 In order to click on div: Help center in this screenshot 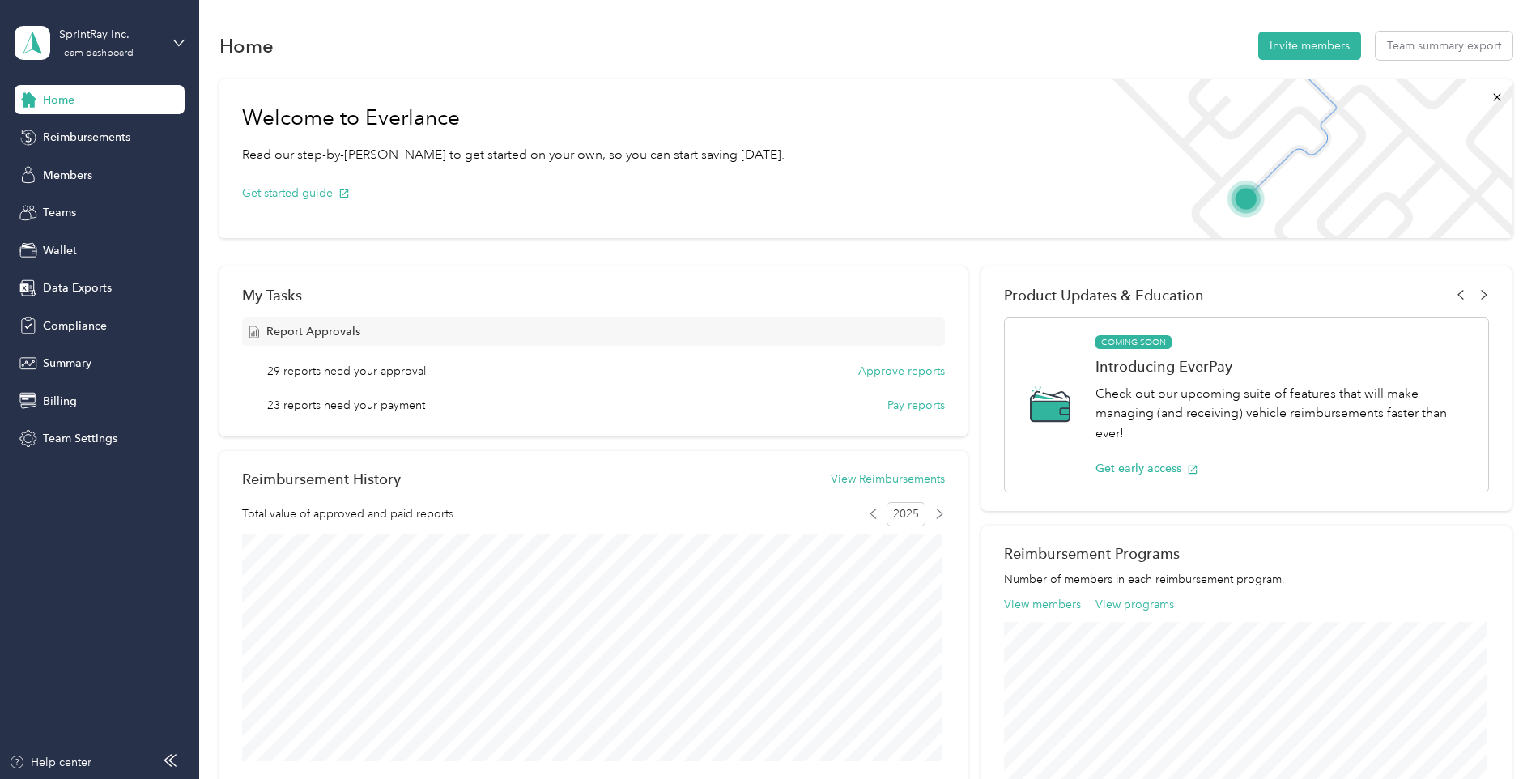, I will do `click(50, 762)`.